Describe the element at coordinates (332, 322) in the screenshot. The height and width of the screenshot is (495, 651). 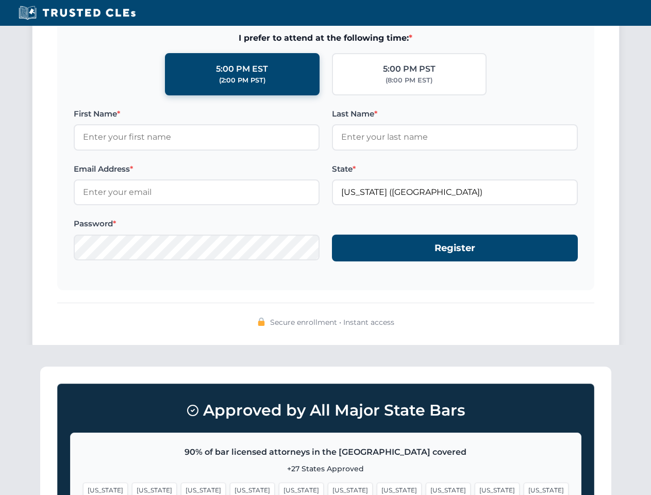
I see `span: Secure enrollment • Instant access` at that location.